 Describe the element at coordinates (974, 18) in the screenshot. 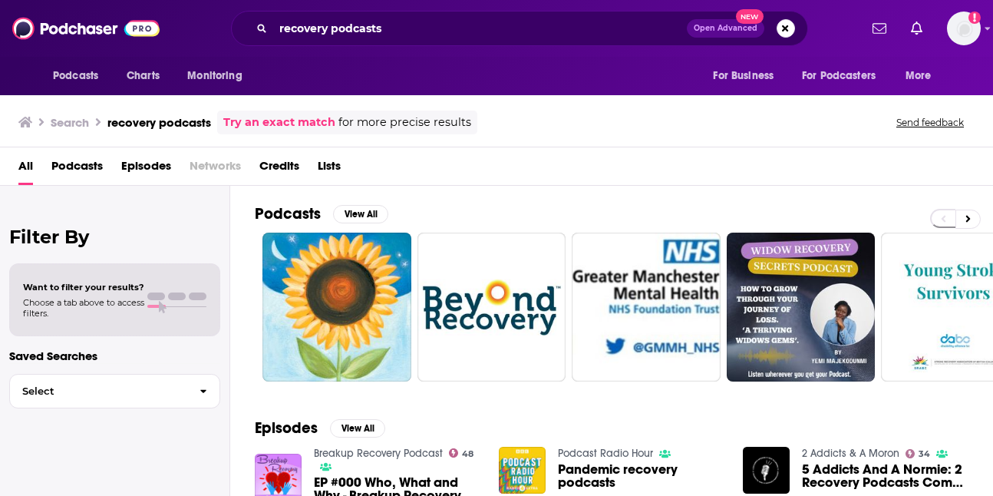

I see `svg: Add a profile image` at that location.